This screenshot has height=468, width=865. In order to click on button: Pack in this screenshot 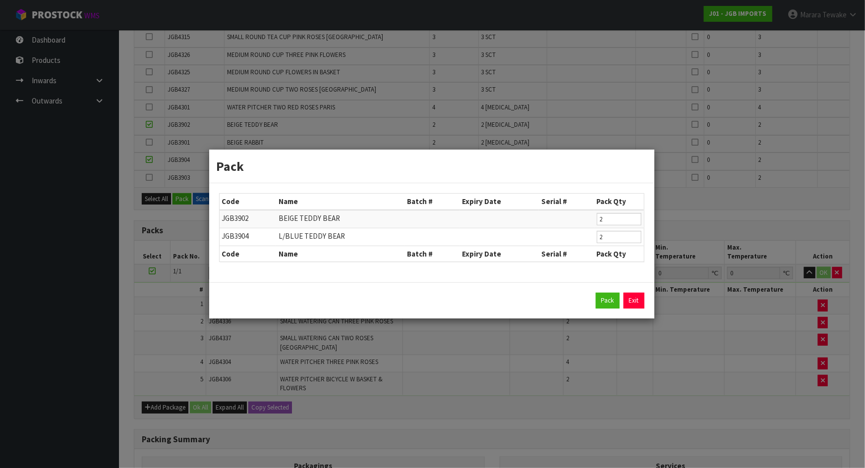, I will do `click(608, 301)`.